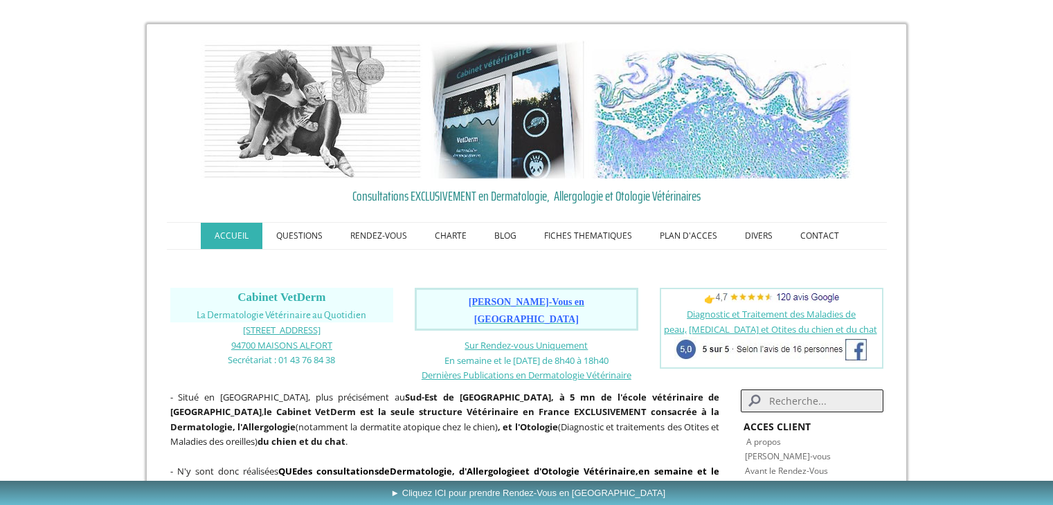 The height and width of the screenshot is (505, 1053). I want to click on strong: de , d' et d', so click(467, 471).